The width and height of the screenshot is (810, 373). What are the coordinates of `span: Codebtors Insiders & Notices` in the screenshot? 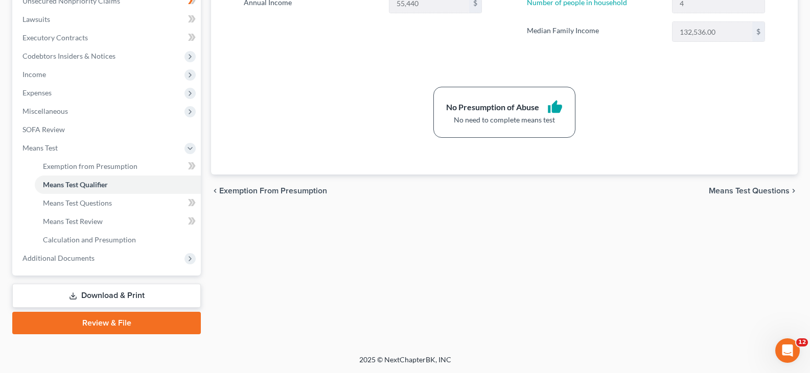 It's located at (69, 56).